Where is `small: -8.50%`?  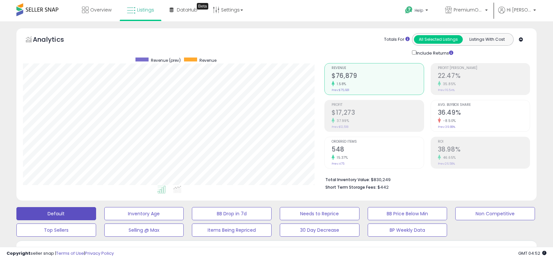
small: -8.50% is located at coordinates (449, 120).